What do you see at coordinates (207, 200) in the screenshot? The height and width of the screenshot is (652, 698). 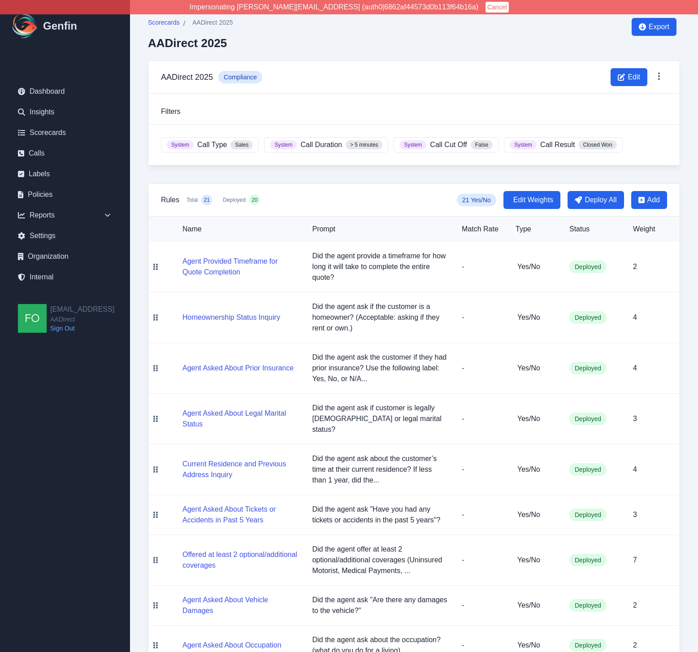 I see `span: 21` at bounding box center [207, 200].